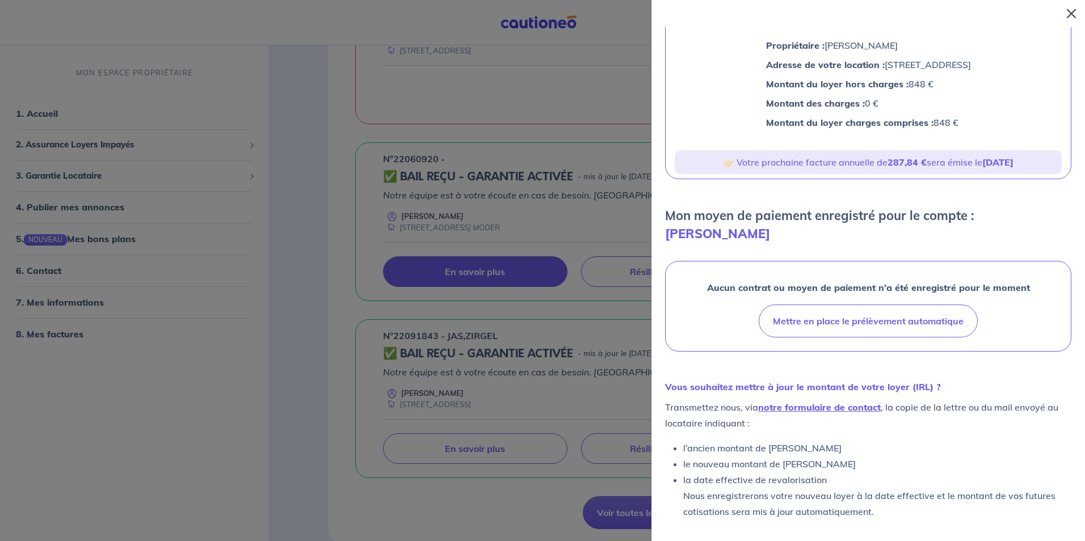  I want to click on strong: Aucun contrat ou moyen de paiement n’a été enregistré pour le moment, so click(868, 288).